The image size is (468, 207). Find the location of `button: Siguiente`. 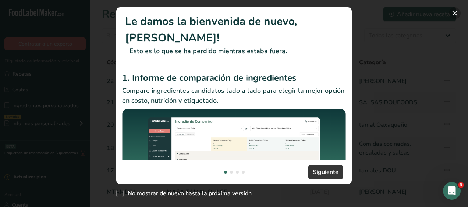

button: Siguiente is located at coordinates (325, 172).